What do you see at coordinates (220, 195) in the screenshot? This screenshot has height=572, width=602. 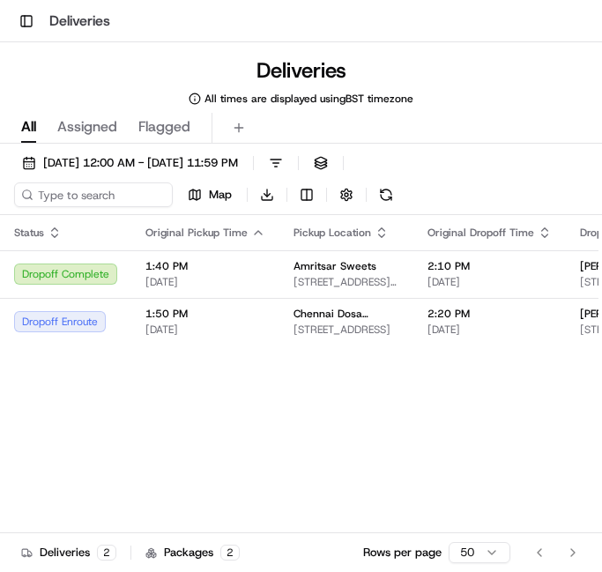 I see `span: Map` at bounding box center [220, 195].